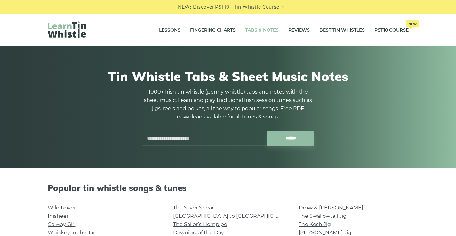 The image size is (456, 236). I want to click on a: The Sailor’s Hornpipe, so click(200, 225).